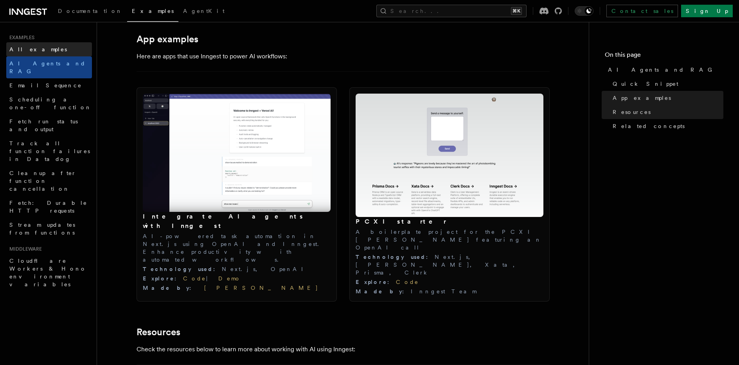 Image resolution: width=739 pixels, height=365 pixels. Describe the element at coordinates (49, 181) in the screenshot. I see `a: Cleanup after function cancellation` at that location.